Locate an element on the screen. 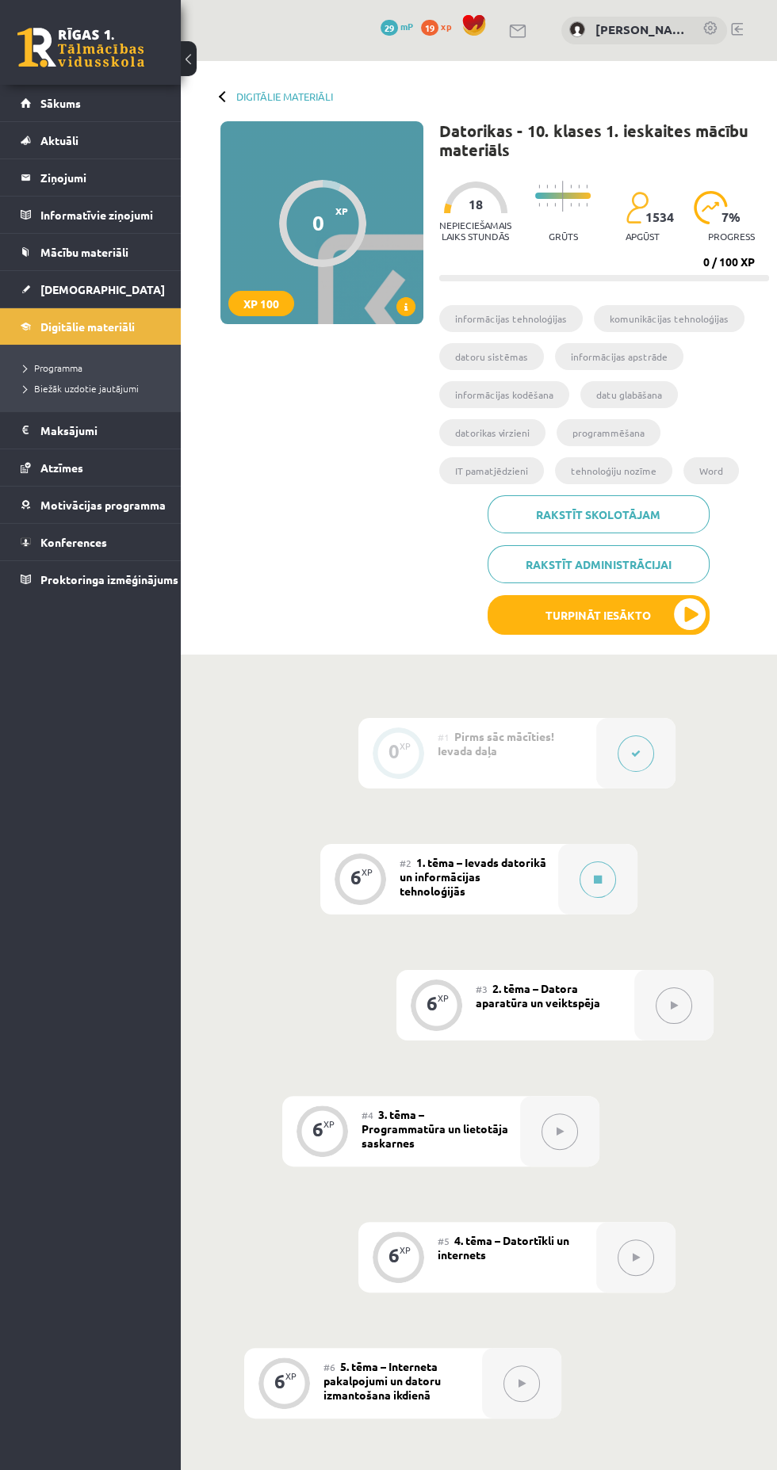 The image size is (777, 1470). span: 3. tēma – Programmatūra un lietotāja saskarnes is located at coordinates (434, 1129).